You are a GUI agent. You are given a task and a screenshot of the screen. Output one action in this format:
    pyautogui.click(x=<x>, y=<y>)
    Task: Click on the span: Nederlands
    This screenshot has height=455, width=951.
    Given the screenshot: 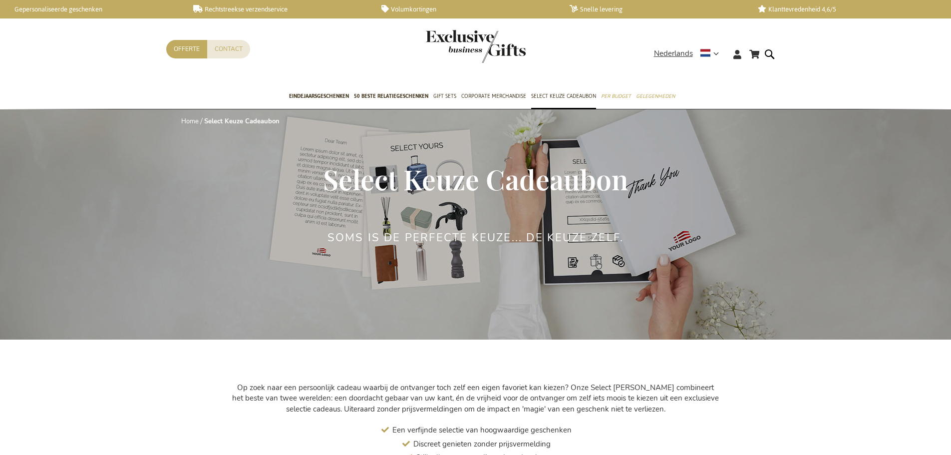 What is the action you would take?
    pyautogui.click(x=674, y=53)
    